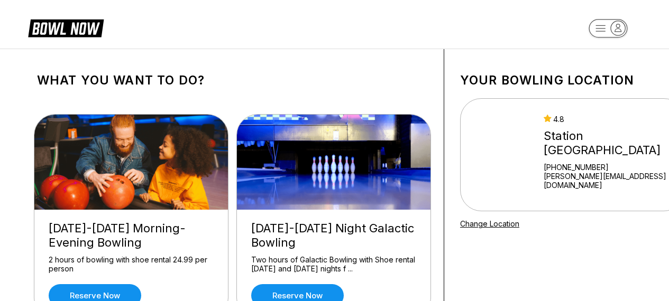 This screenshot has width=669, height=301. What do you see at coordinates (504, 155) in the screenshot?
I see `img: Station 300 Bluffton` at bounding box center [504, 155].